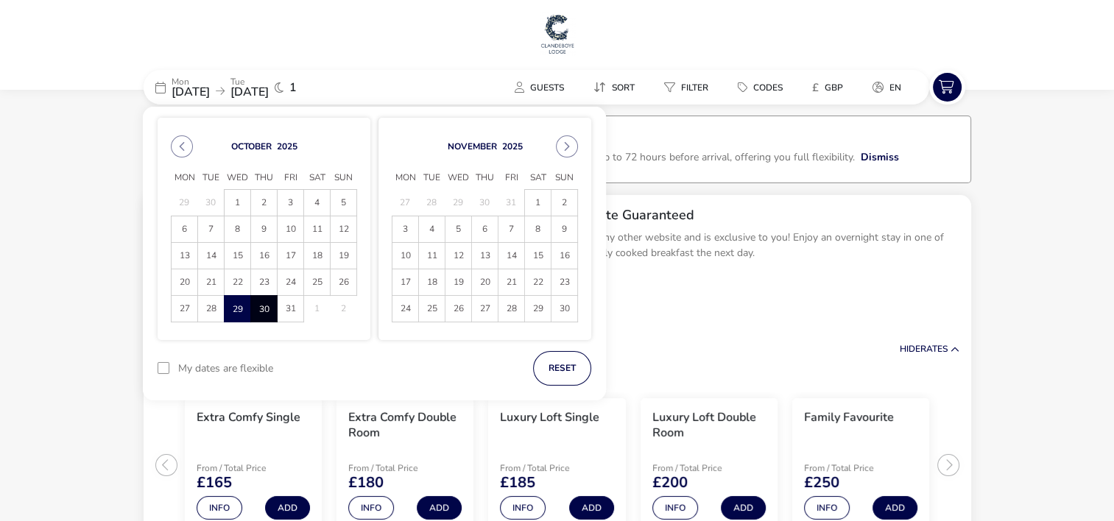  Describe the element at coordinates (614, 87) in the screenshot. I see `button: Sort` at that location.